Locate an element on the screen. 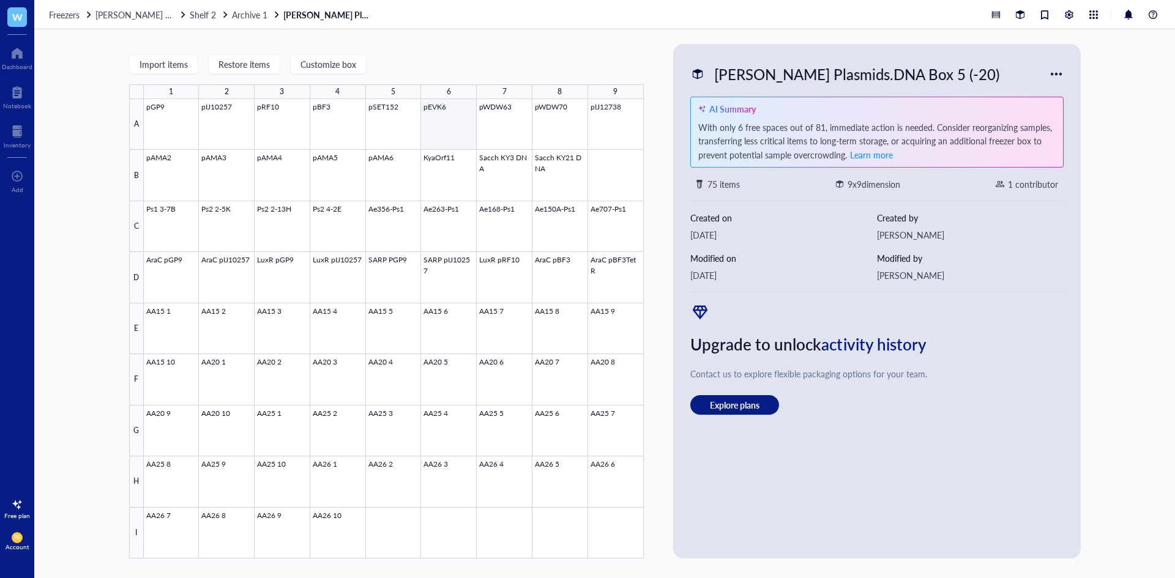 This screenshot has width=1175, height=578. button: Learn more is located at coordinates (871, 155).